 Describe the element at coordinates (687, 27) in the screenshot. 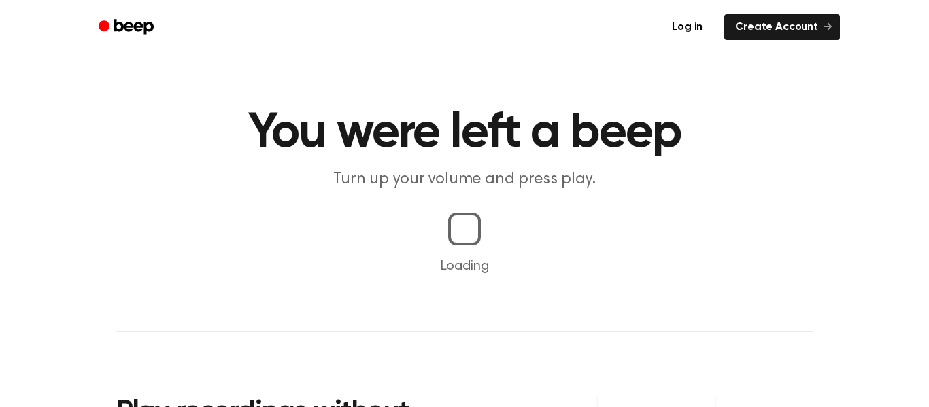

I see `a: Log in` at that location.